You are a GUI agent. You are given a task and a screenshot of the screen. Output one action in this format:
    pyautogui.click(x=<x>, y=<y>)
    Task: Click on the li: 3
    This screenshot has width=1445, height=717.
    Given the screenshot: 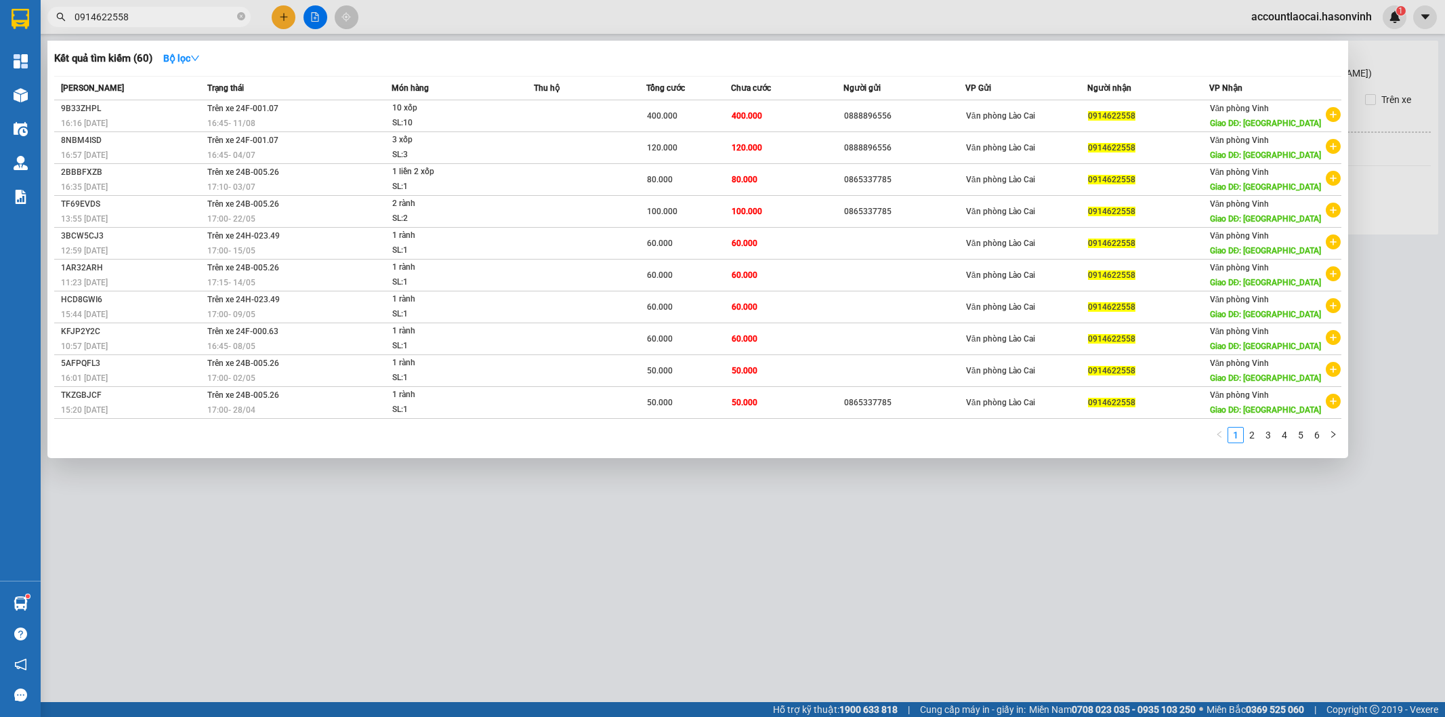 What is the action you would take?
    pyautogui.click(x=1268, y=435)
    